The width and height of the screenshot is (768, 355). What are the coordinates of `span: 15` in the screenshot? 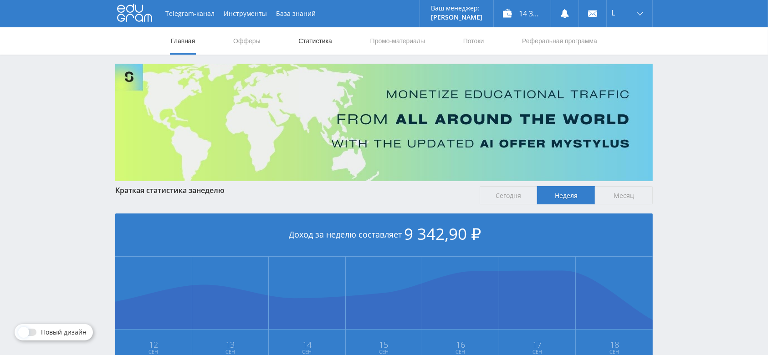 It's located at (384, 345).